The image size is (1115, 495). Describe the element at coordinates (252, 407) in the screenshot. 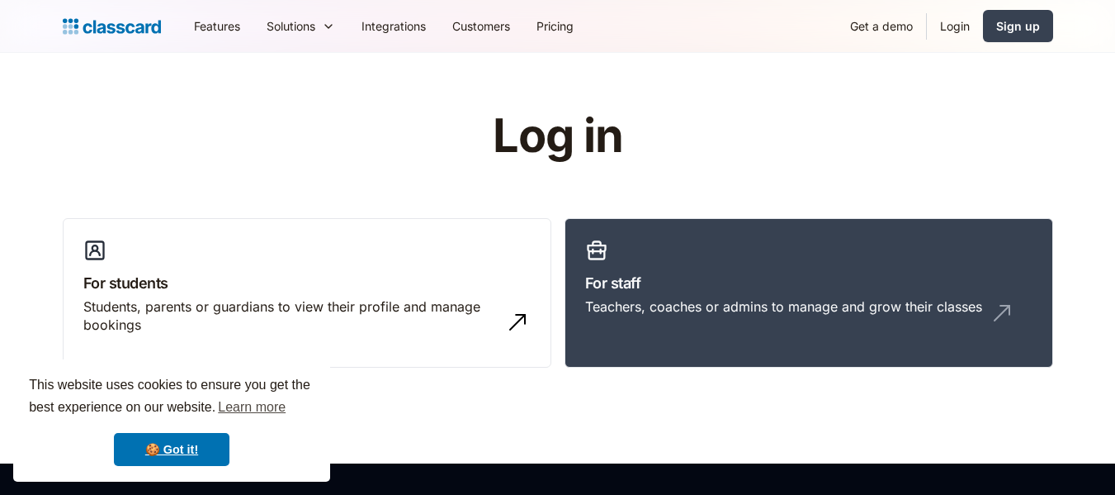

I see `a: learn more about cookies` at that location.